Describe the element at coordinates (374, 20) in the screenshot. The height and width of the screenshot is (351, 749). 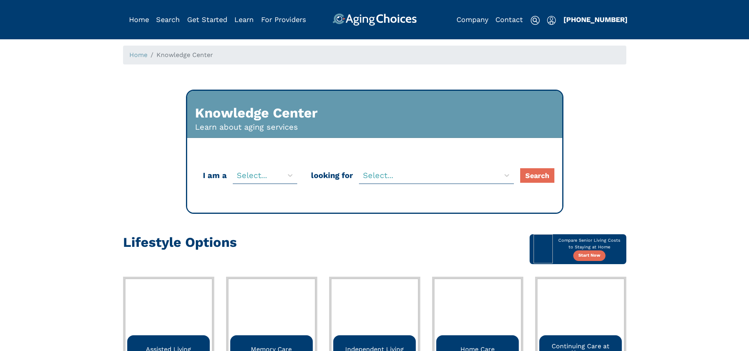
I see `img: AgingChoices` at that location.